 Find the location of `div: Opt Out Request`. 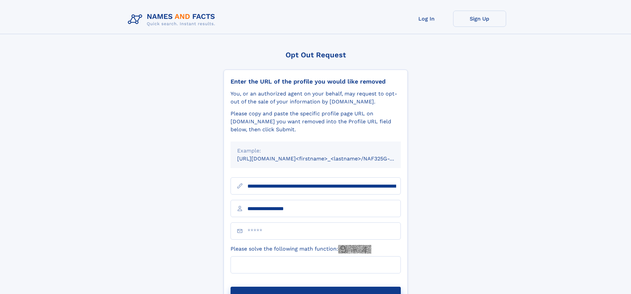

div: Opt Out Request is located at coordinates (316, 55).